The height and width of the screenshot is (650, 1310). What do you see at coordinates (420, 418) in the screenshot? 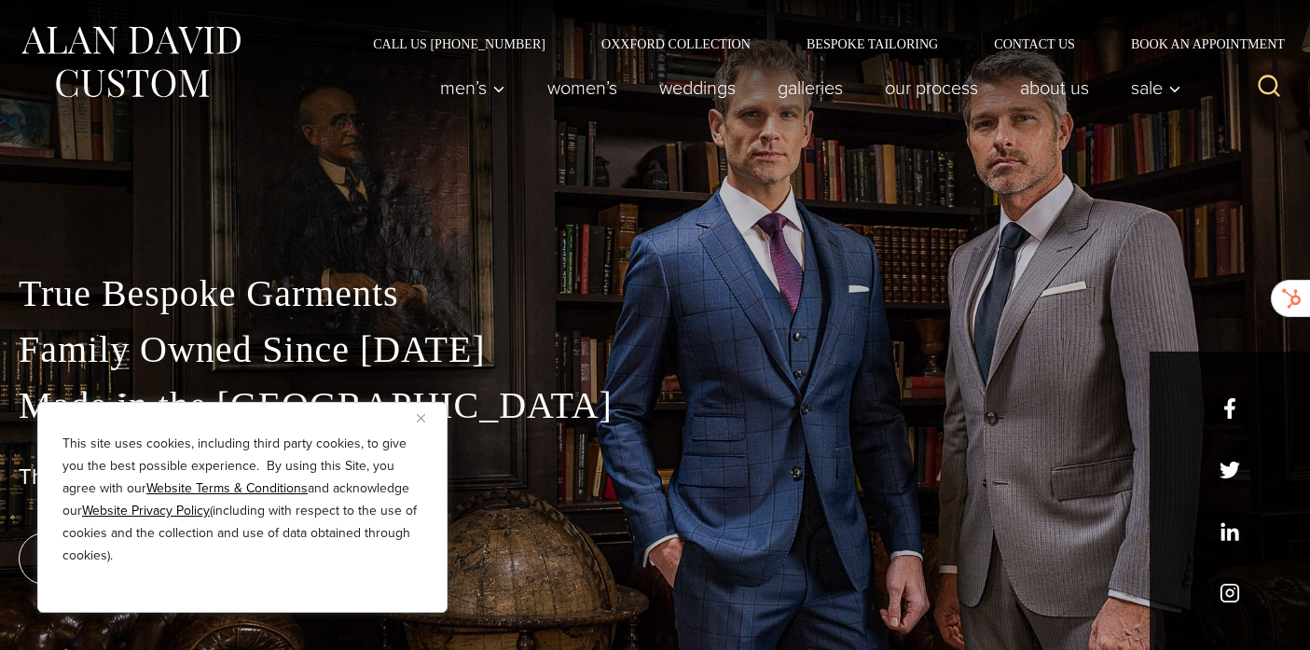
I see `img: Close` at bounding box center [420, 418].